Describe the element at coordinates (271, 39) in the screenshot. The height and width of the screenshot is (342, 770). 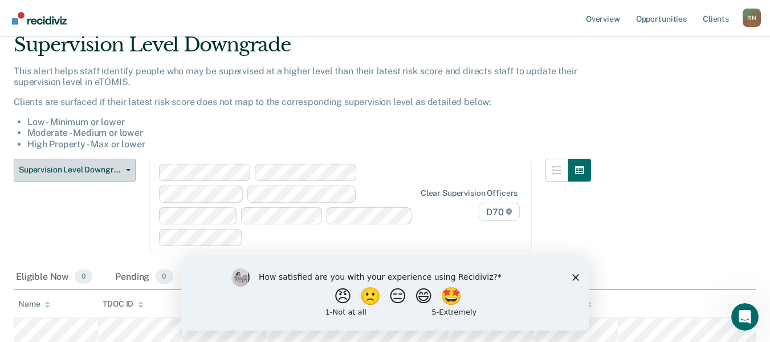
I see `button: 5` at that location.